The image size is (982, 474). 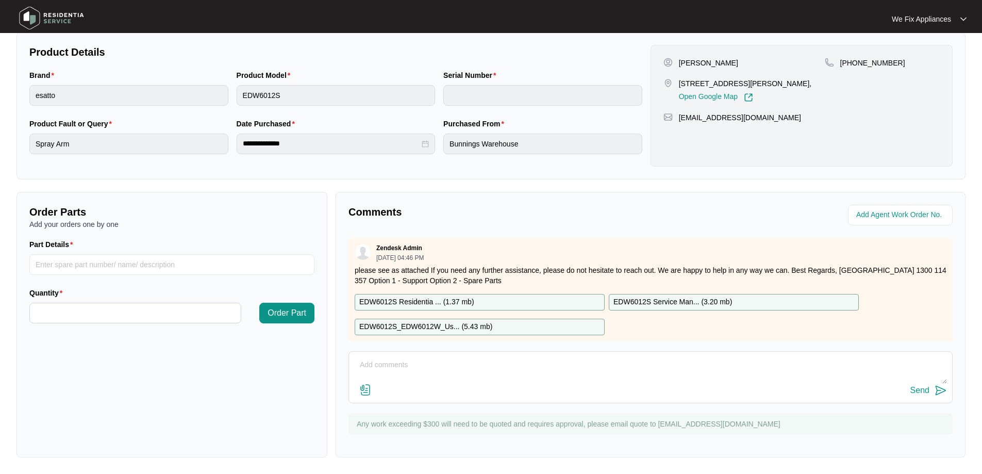 I want to click on a: Open Google Map, so click(x=716, y=97).